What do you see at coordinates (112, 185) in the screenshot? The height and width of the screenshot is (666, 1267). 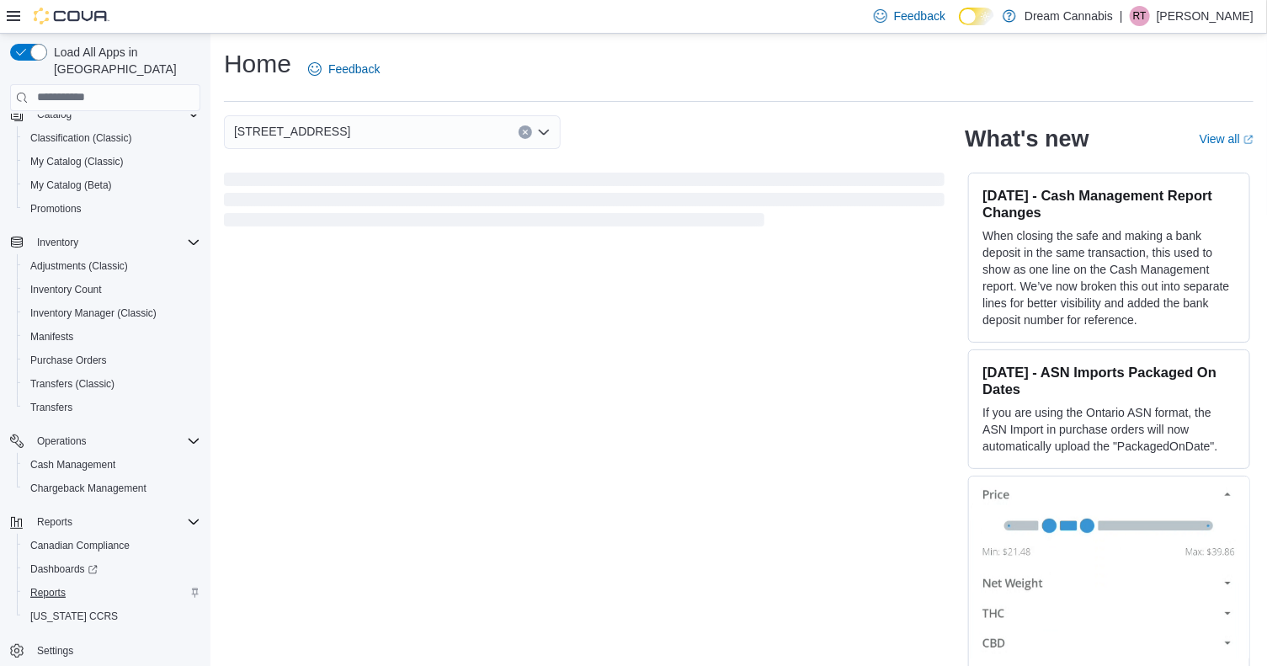 I see `button: My Catalog (Beta)` at bounding box center [112, 185].